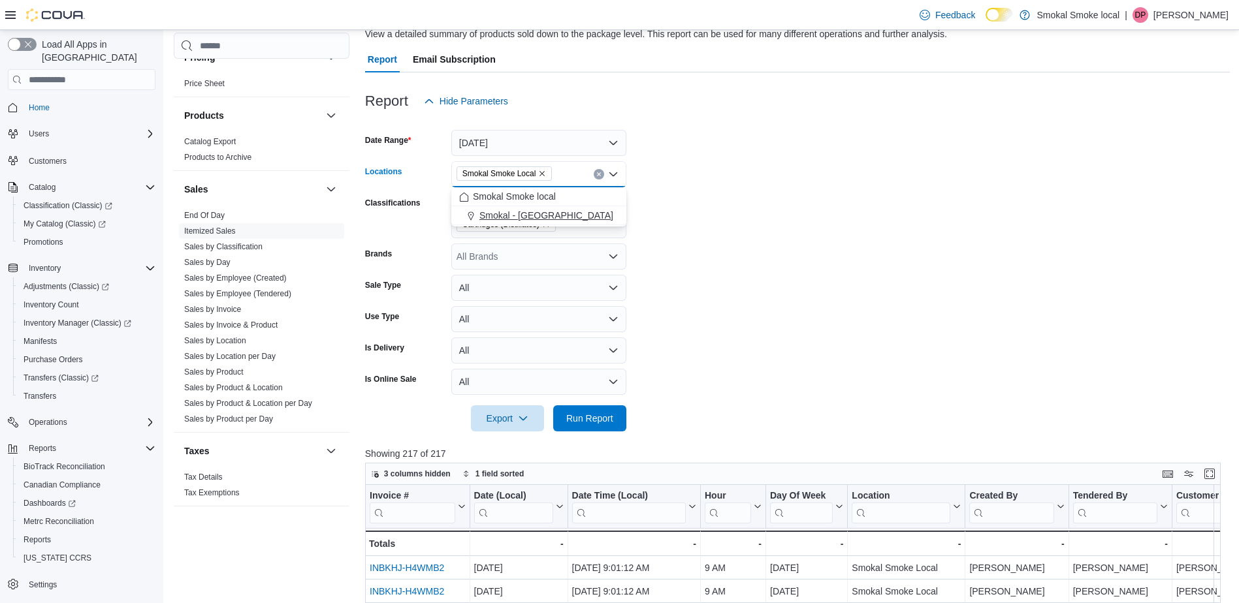  I want to click on a: My Catalog (Classic), so click(65, 224).